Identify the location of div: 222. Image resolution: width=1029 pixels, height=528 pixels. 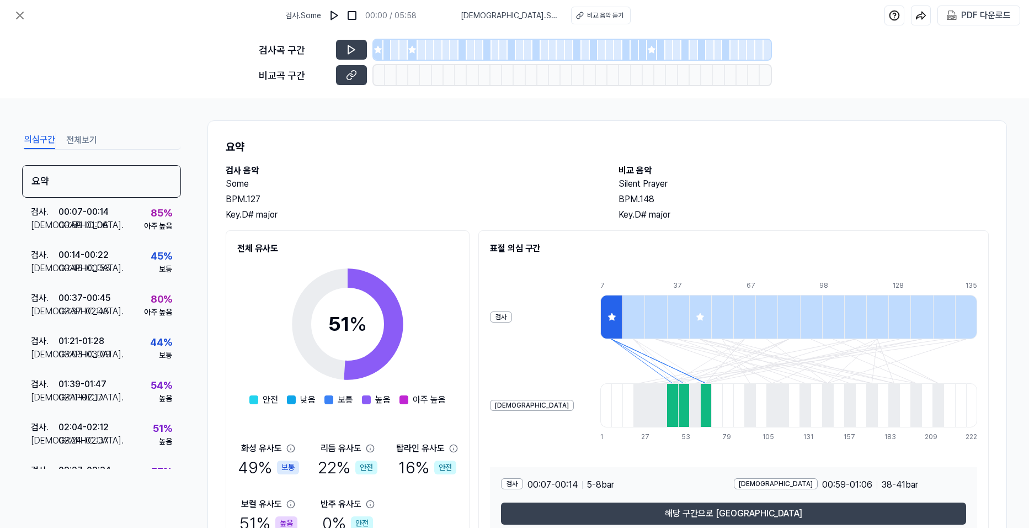
(971, 437).